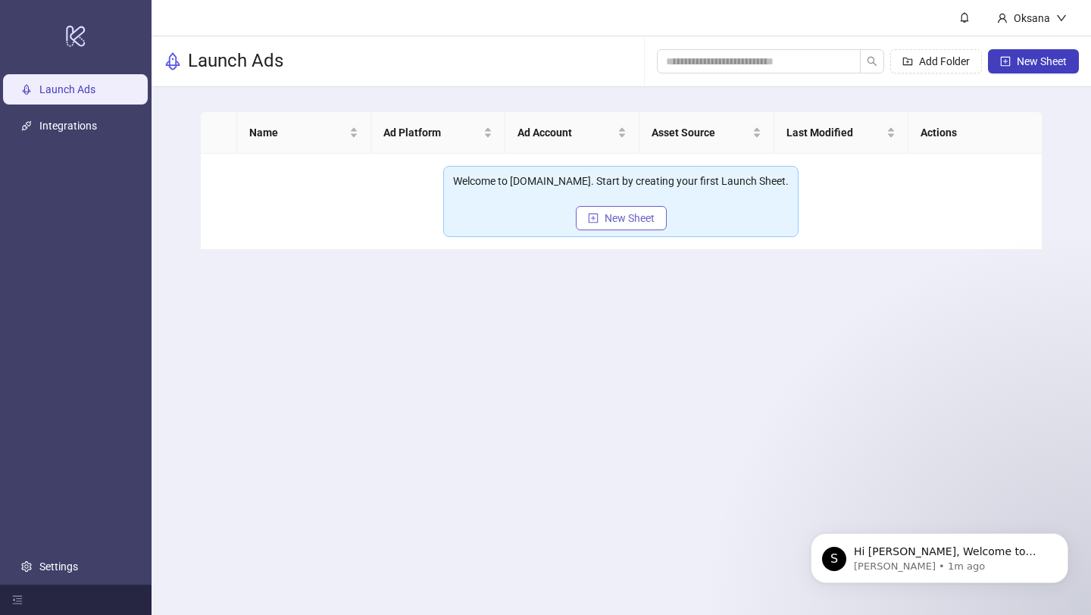  I want to click on div: message notification from Simon, 1m ago. Hi Oksana, Welcome to Kitchn.io! 🎉 You’re all set to sta..., so click(152, 57).